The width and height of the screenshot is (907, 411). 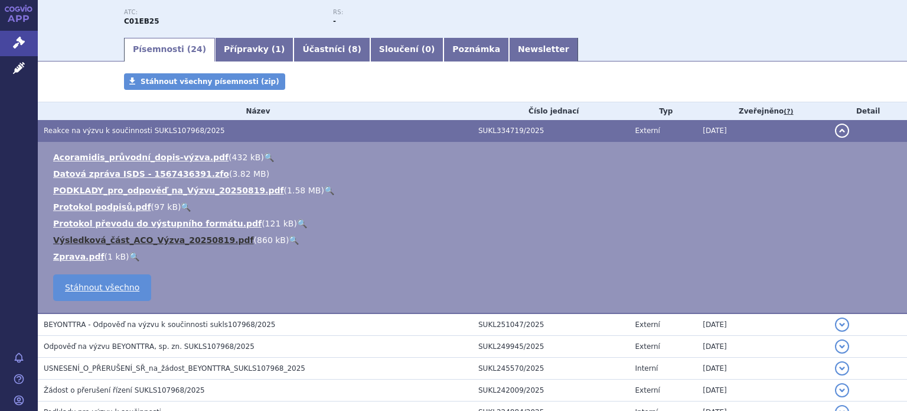 I want to click on a: Datová zpráva ISDS - 1567436391.zfo, so click(x=141, y=174).